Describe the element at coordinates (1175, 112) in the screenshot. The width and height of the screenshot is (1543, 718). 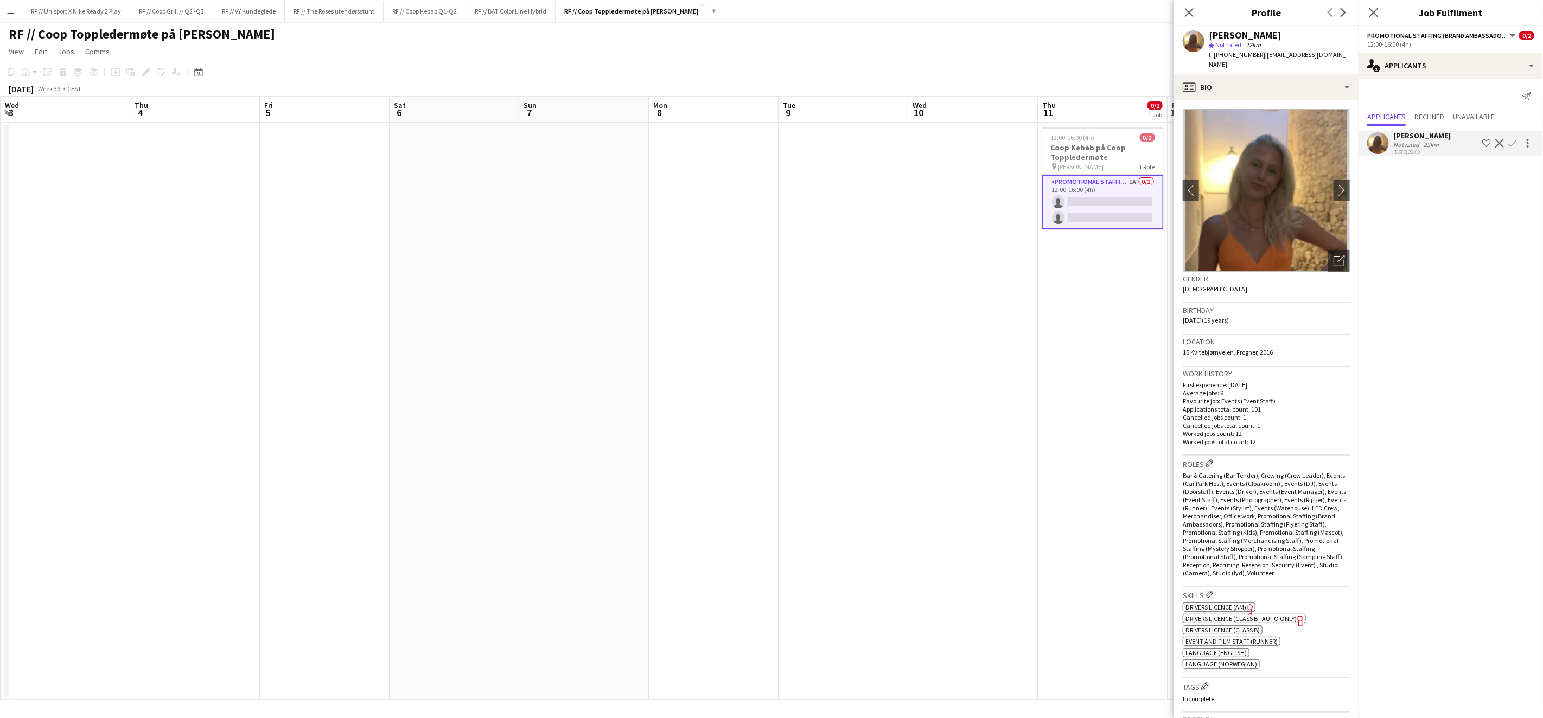
I see `span: 12` at that location.